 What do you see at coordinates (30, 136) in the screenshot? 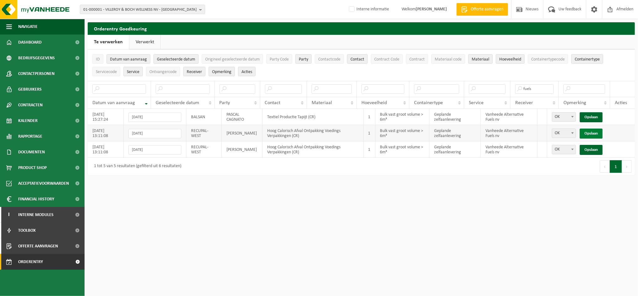
I see `span: Rapportage` at bounding box center [30, 136].